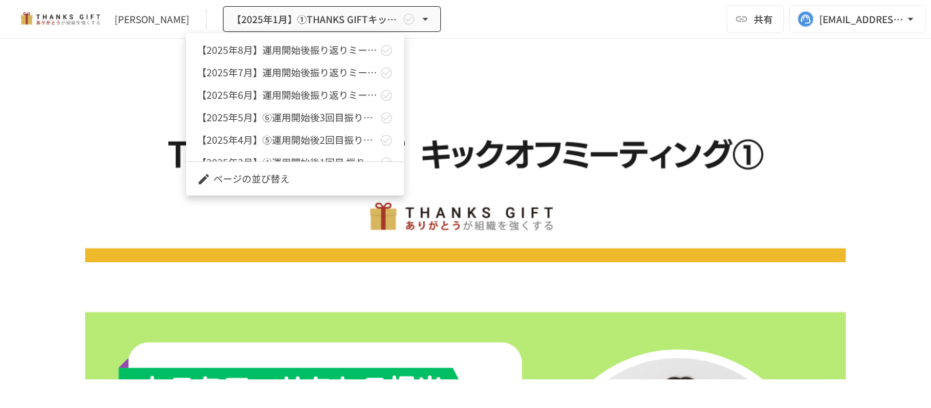 The image size is (931, 408). What do you see at coordinates (287, 50) in the screenshot?
I see `span: 【2025年8月】運用開始後振り返りミーティング` at bounding box center [287, 50].